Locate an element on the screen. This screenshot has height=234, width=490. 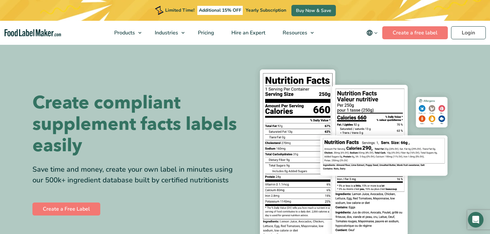
span: Products is located at coordinates (124, 33).